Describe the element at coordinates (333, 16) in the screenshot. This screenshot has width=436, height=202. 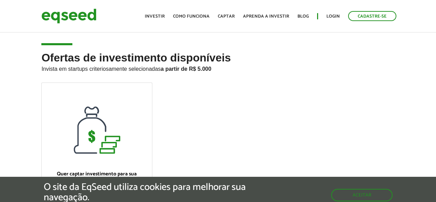
I see `a: Login` at that location.